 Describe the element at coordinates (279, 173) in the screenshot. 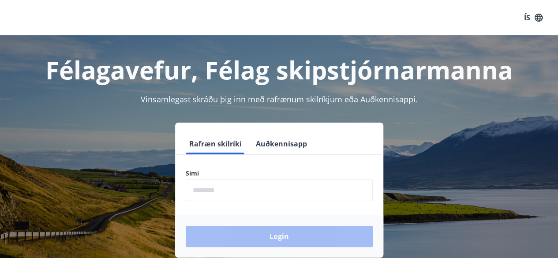

I see `label: Sími` at that location.